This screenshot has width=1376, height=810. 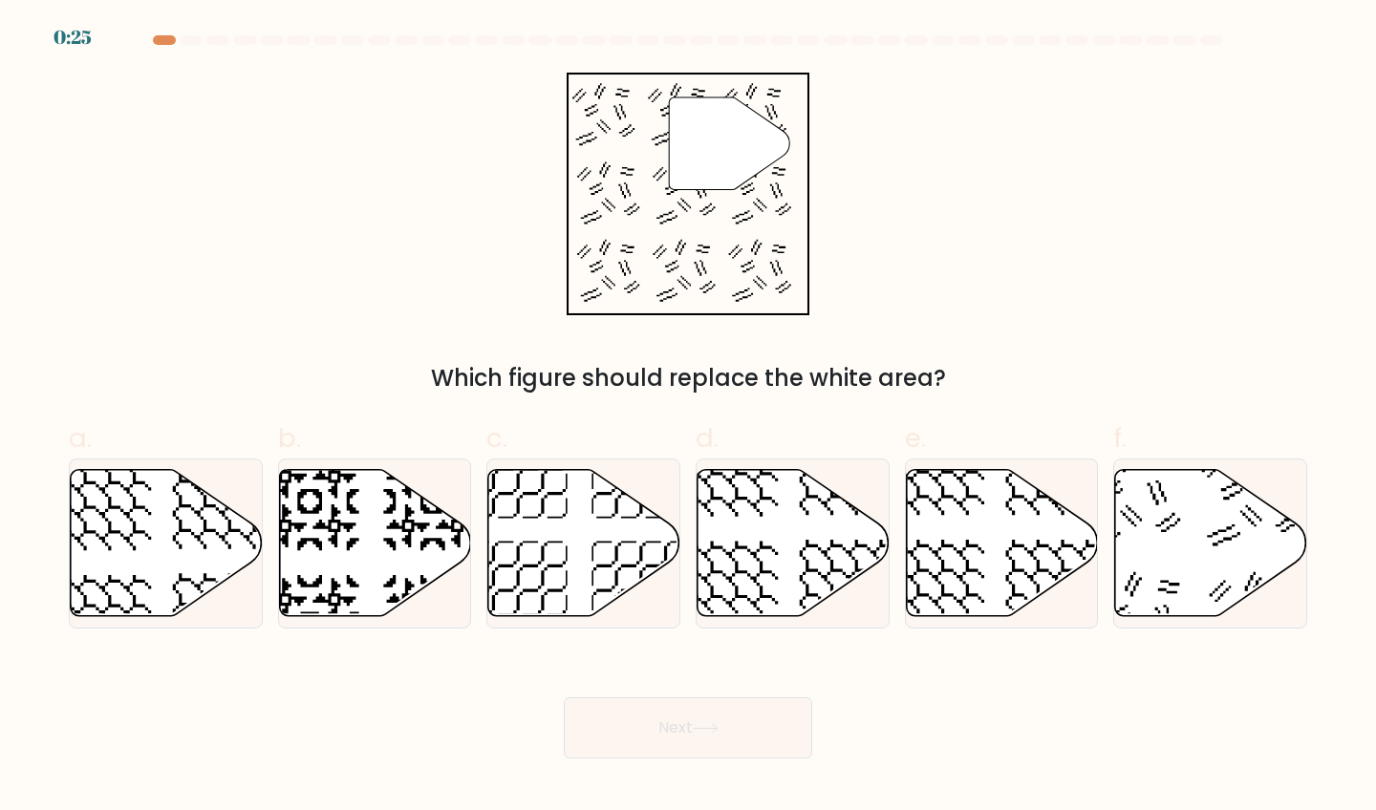 What do you see at coordinates (1120, 438) in the screenshot?
I see `span: f.` at bounding box center [1120, 438].